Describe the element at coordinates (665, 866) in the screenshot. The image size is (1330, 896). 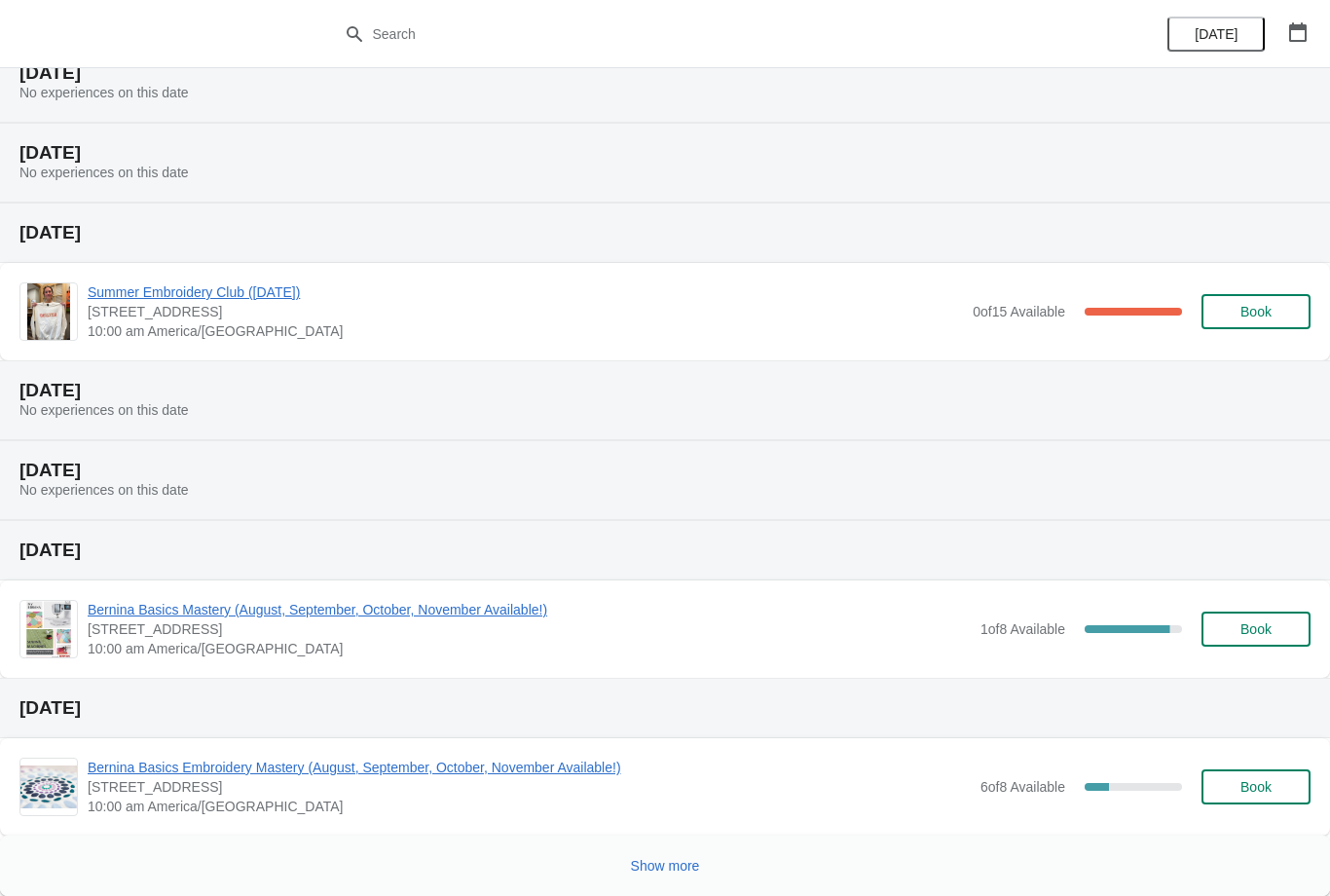
I see `button: Show more` at that location.